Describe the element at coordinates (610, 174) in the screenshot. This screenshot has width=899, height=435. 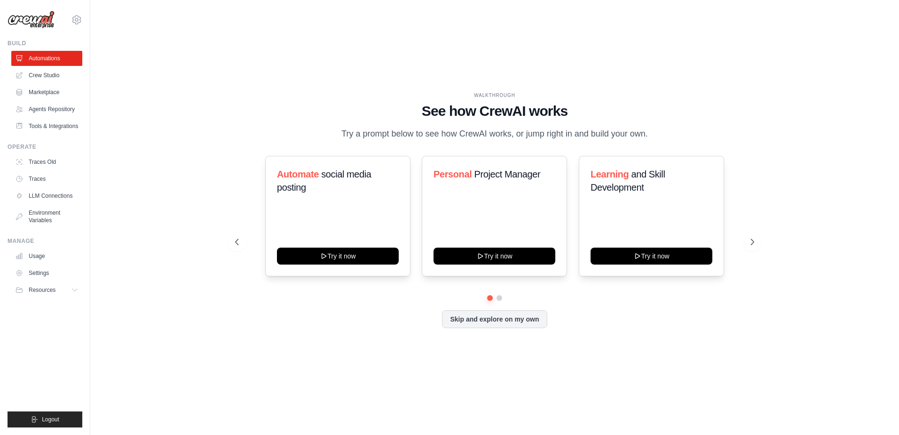
I see `span: Learning` at that location.